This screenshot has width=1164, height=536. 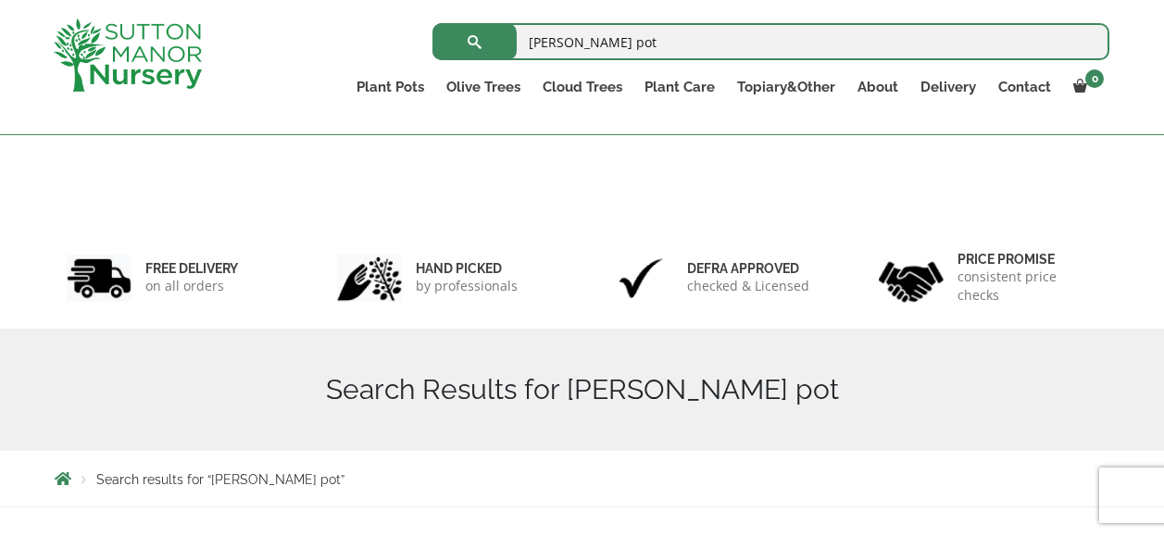 I want to click on p: consistent price checks, so click(x=1028, y=286).